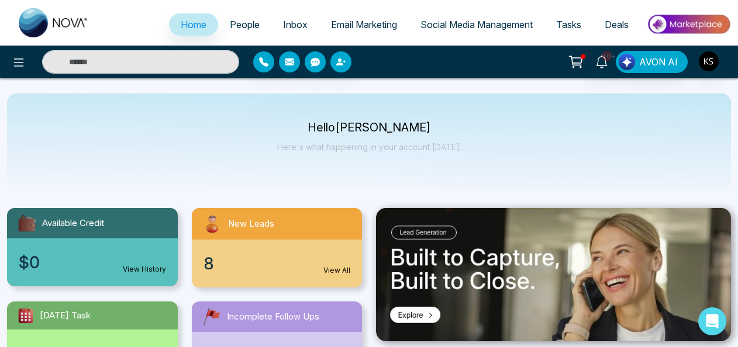 This screenshot has width=738, height=347. What do you see at coordinates (244, 25) in the screenshot?
I see `a: People` at bounding box center [244, 25].